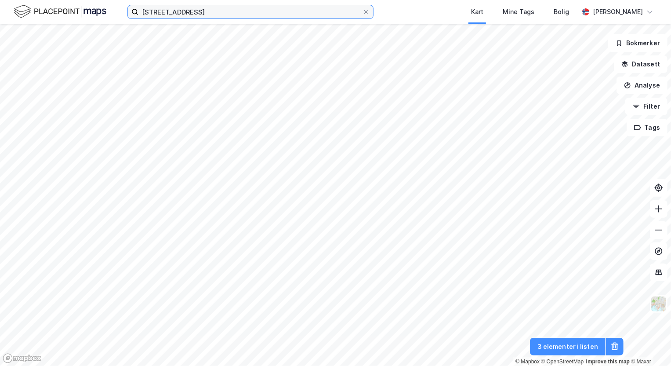  What do you see at coordinates (251, 12) in the screenshot?
I see `input: Søk på adresse, matrikkel, gårdeiere, leietakere eller personer` at bounding box center [251, 12].